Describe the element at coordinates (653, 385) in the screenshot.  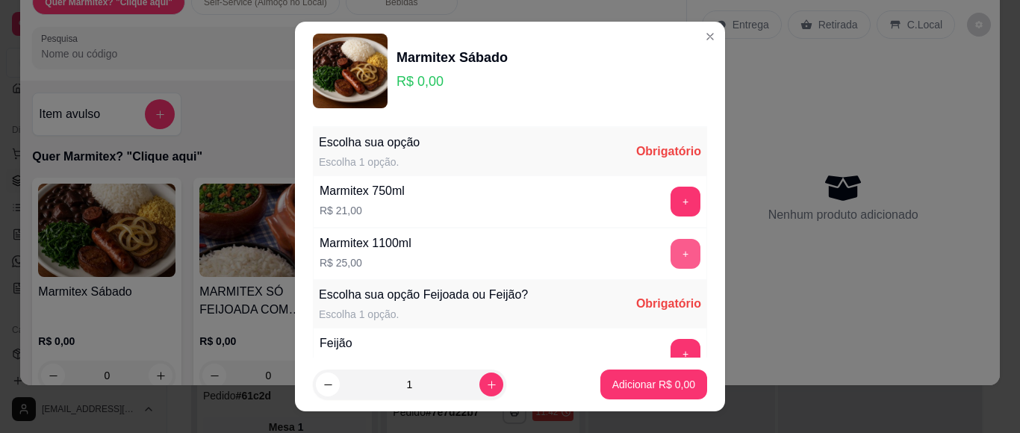
I see `button: Adicionar R$ 0,00` at that location.